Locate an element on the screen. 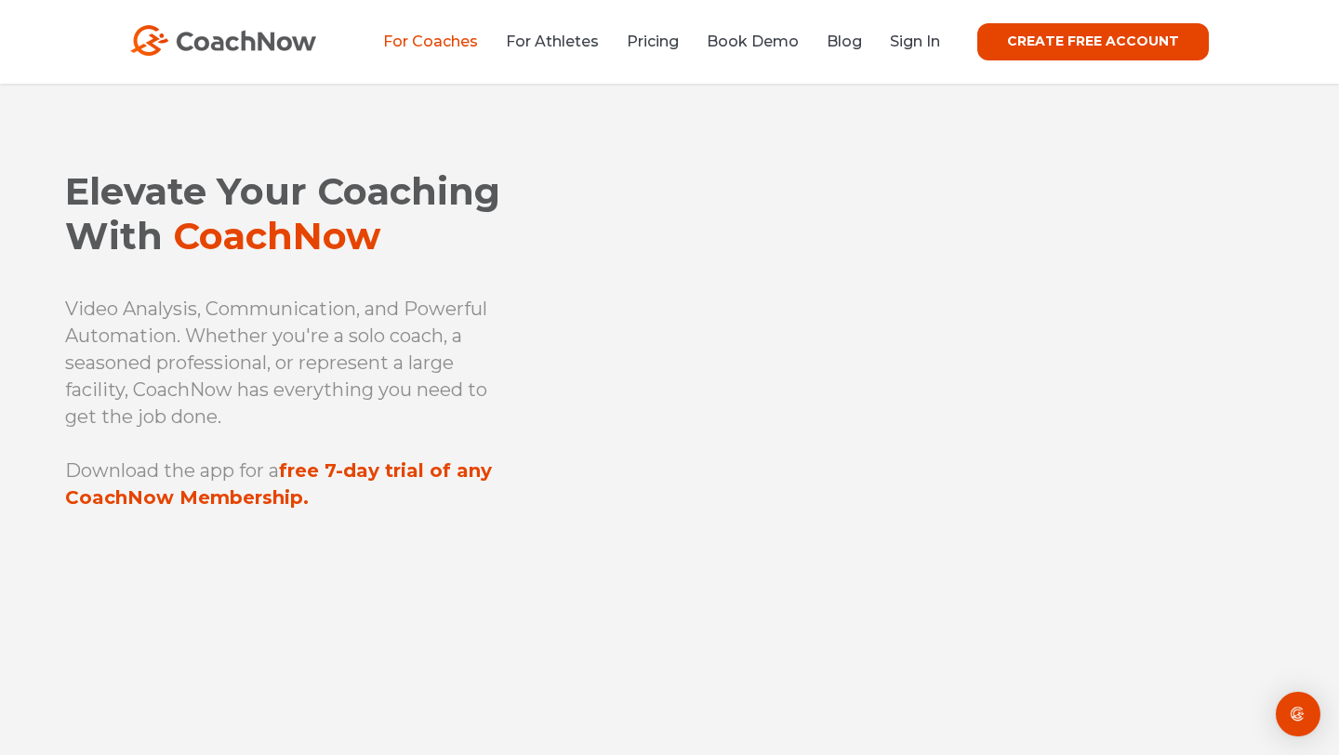 The image size is (1339, 755). span: CoachNow is located at coordinates (276, 235).